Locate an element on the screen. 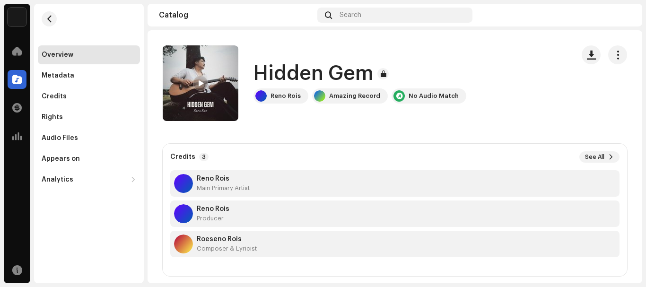 This screenshot has width=646, height=287. div: Metadata is located at coordinates (58, 76).